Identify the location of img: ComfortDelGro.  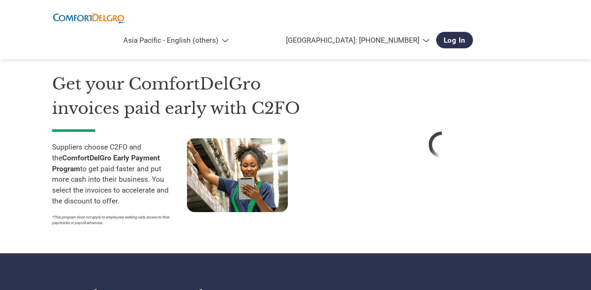
(90, 18).